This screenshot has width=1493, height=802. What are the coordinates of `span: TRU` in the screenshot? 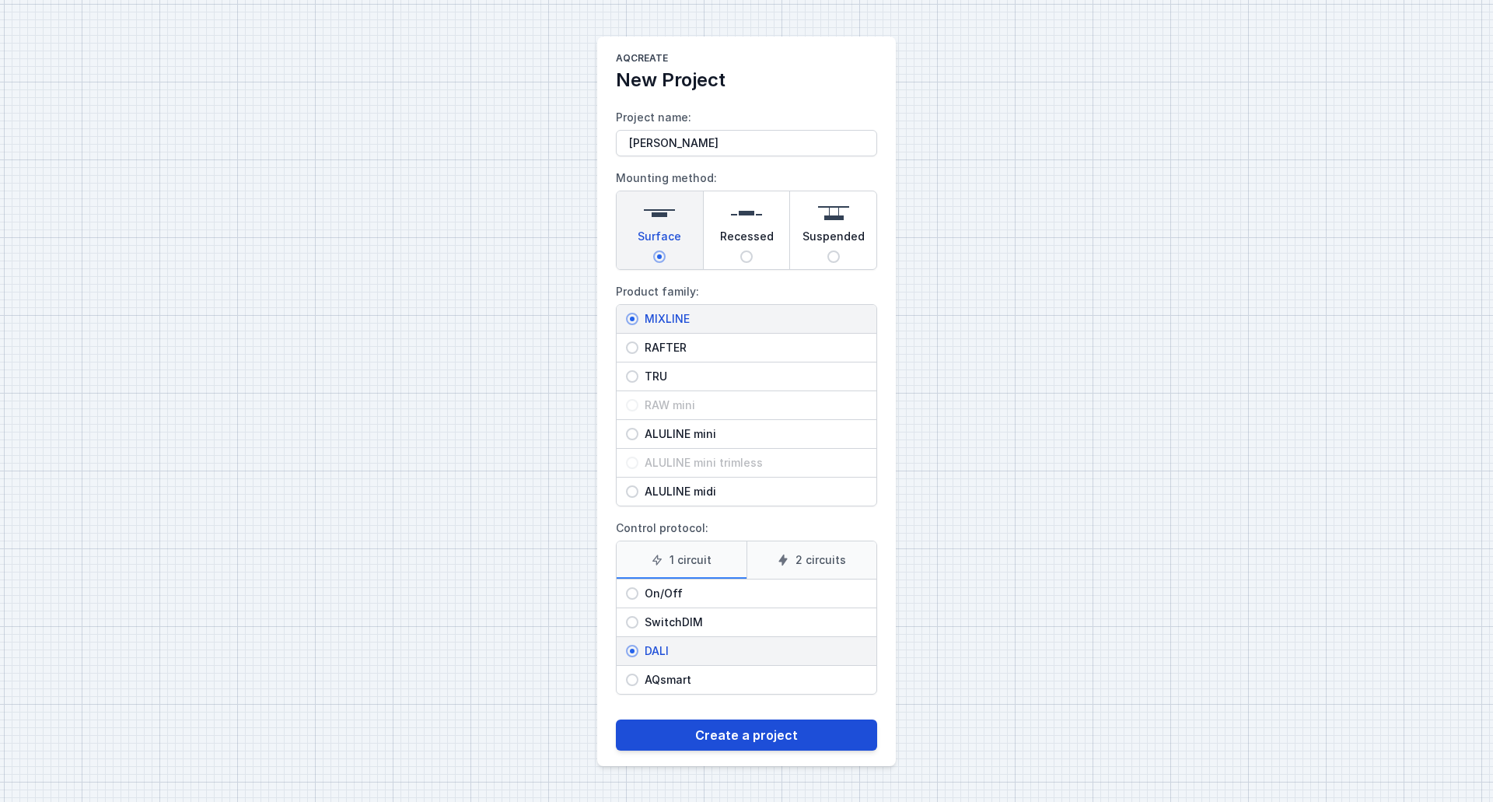 It's located at (753, 376).